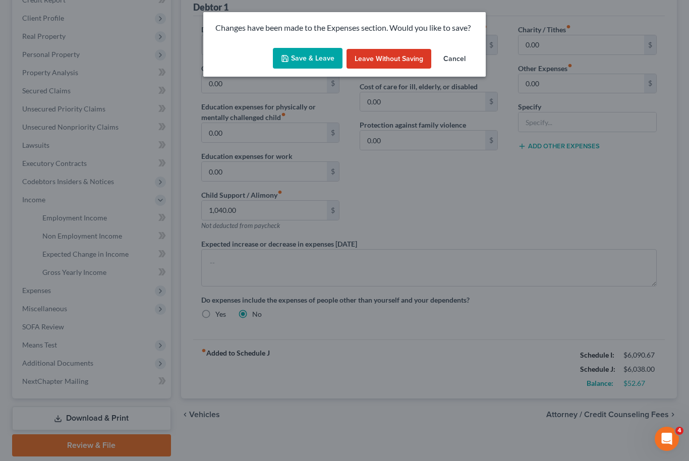 This screenshot has height=461, width=689. What do you see at coordinates (454, 59) in the screenshot?
I see `button: Cancel` at bounding box center [454, 59].